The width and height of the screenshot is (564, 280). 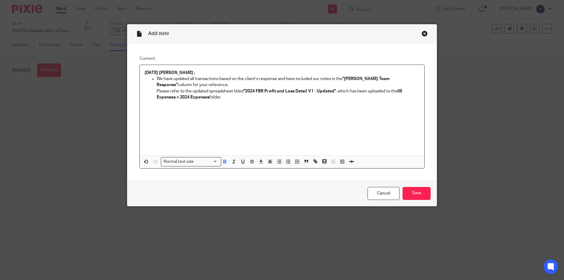 What do you see at coordinates (191, 162) in the screenshot?
I see `div: Search for option` at bounding box center [191, 162].